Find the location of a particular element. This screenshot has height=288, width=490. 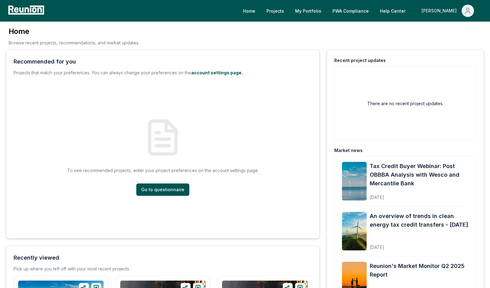

span: Projects that match your preferences. You can always change your preferences on the is located at coordinates (102, 72).